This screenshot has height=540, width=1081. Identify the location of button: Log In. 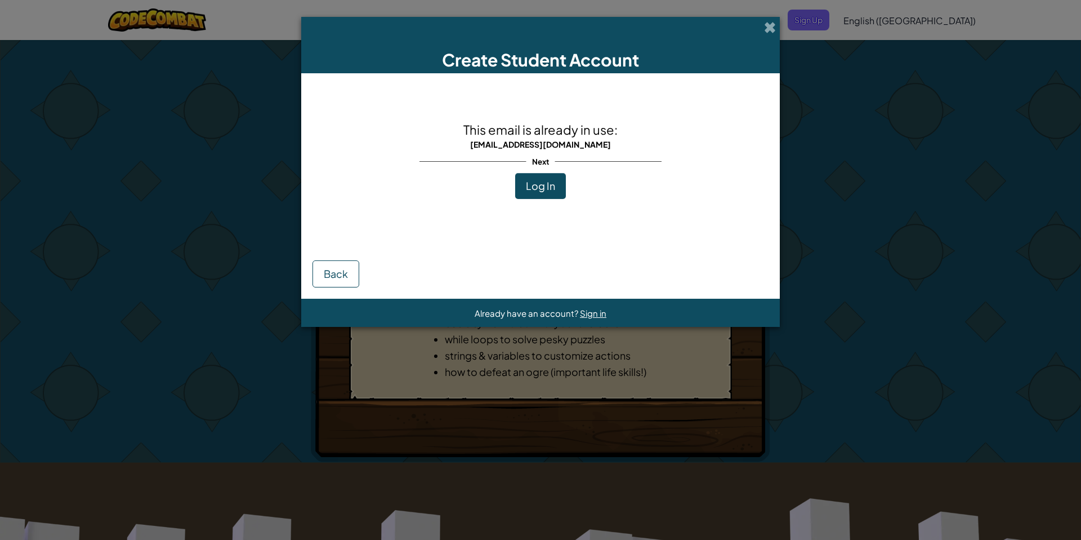
(541, 186).